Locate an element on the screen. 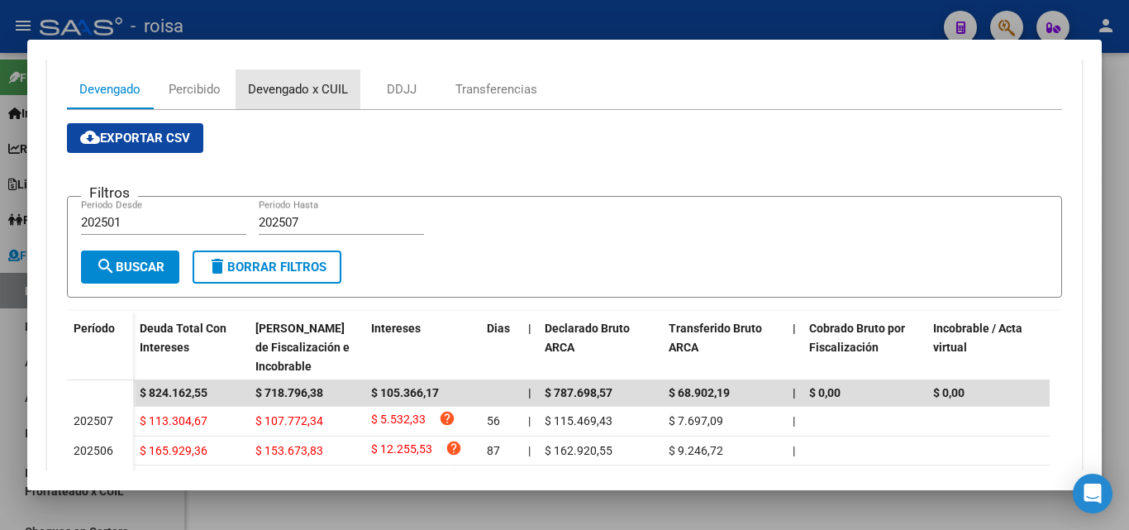  datatable-header-cell: Declarado Bruto ARCA is located at coordinates (600, 347).